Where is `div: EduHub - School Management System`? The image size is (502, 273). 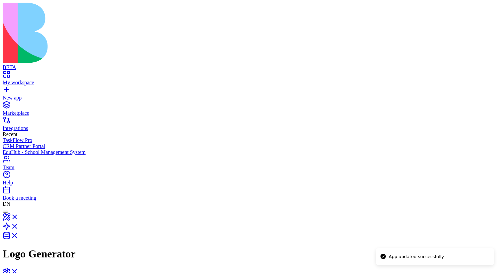 div: EduHub - School Management System is located at coordinates (251, 152).